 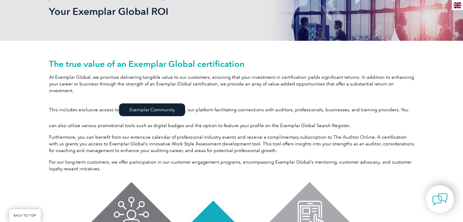 What do you see at coordinates (232, 114) in the screenshot?
I see `p: This includes exclusive access to , our platform facilitating connections with auditors, professi...` at bounding box center [232, 114].